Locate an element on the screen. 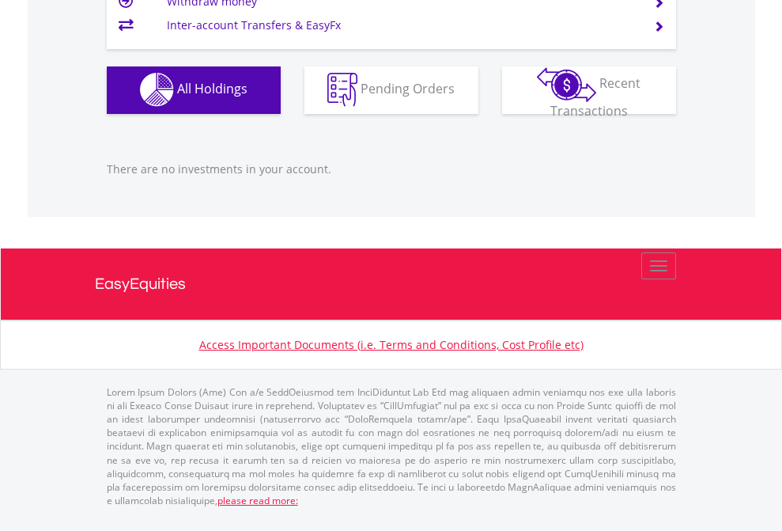  a: EasyEquities is located at coordinates (392, 284).